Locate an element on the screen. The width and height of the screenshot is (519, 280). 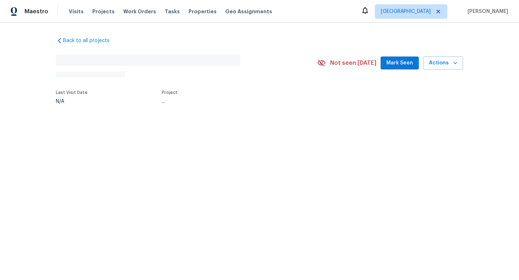
span: Project is located at coordinates (170, 93).